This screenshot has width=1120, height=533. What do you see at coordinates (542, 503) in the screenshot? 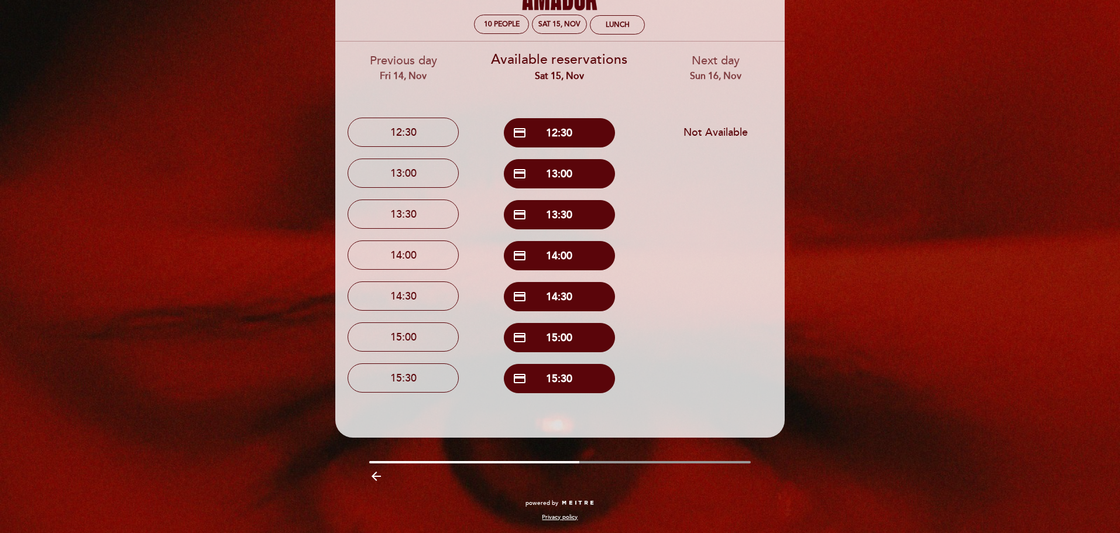
I see `span: powered by` at bounding box center [542, 503].